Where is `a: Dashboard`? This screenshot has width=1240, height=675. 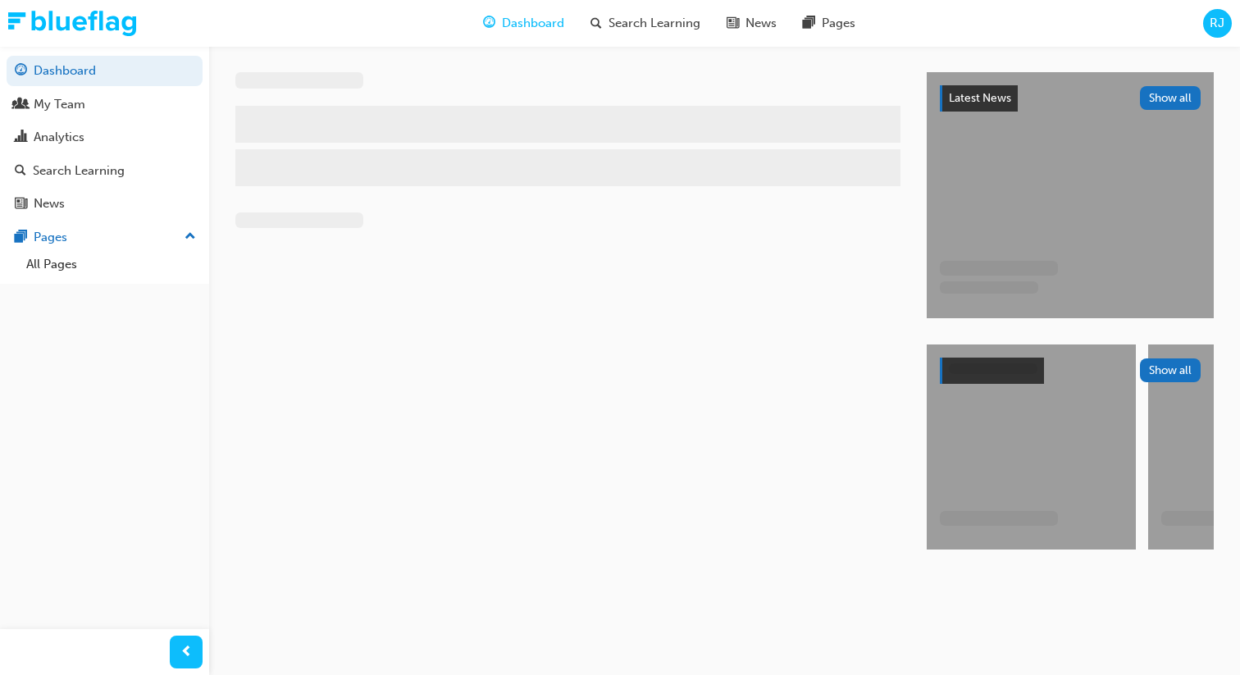 a: Dashboard is located at coordinates (104, 71).